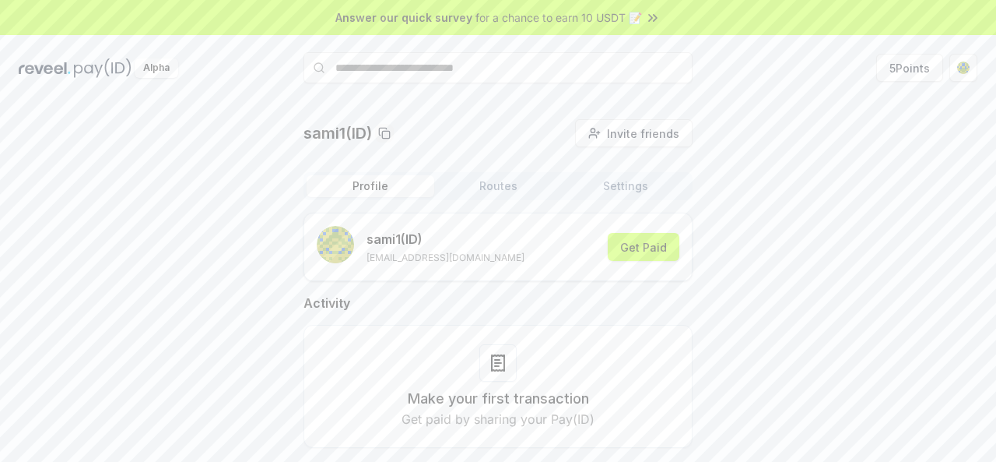 The height and width of the screenshot is (462, 996). Describe the element at coordinates (644, 247) in the screenshot. I see `button: Get Paid` at that location.